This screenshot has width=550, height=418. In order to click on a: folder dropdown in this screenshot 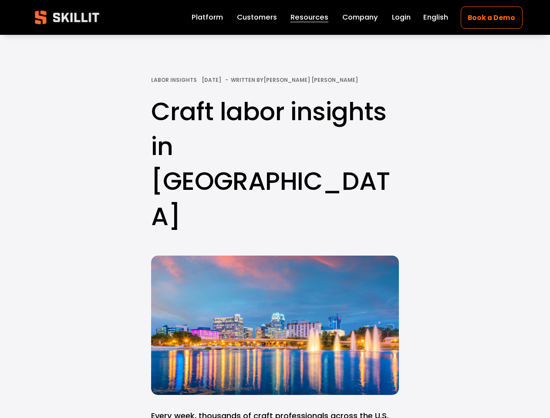, I will do `click(309, 17)`.